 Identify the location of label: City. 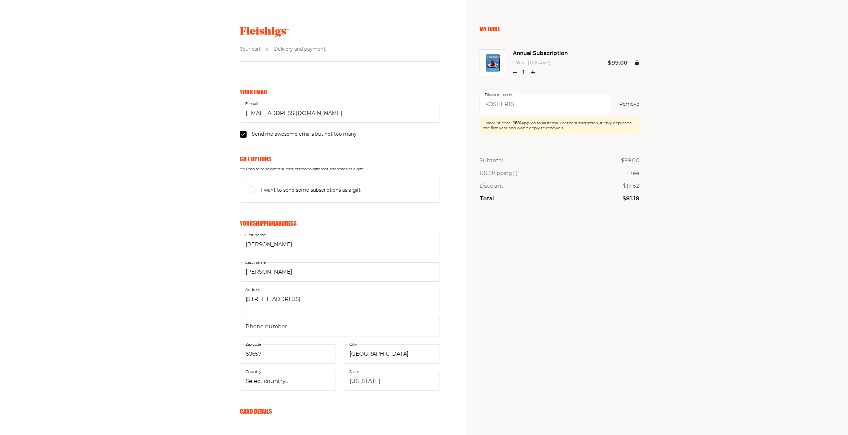
(353, 344).